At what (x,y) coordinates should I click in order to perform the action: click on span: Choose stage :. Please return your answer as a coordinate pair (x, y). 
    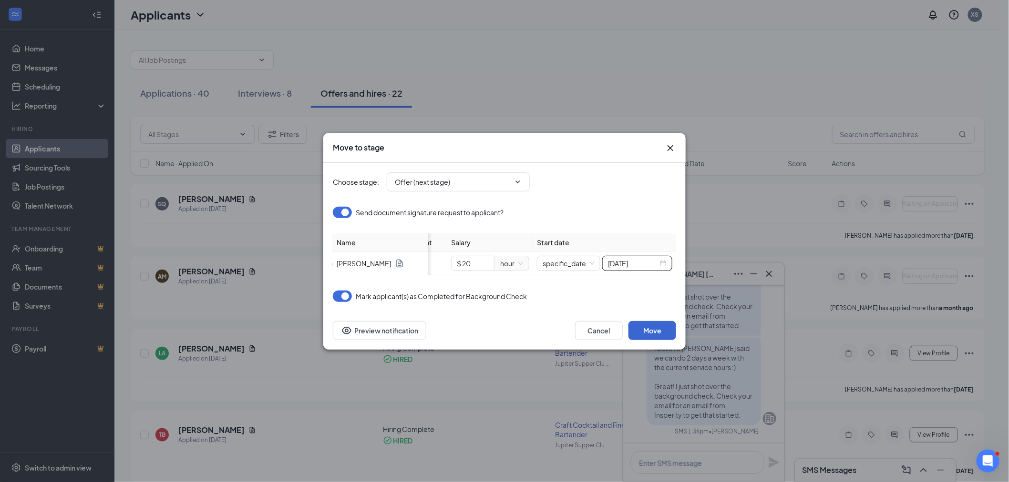
    Looking at the image, I should click on (356, 182).